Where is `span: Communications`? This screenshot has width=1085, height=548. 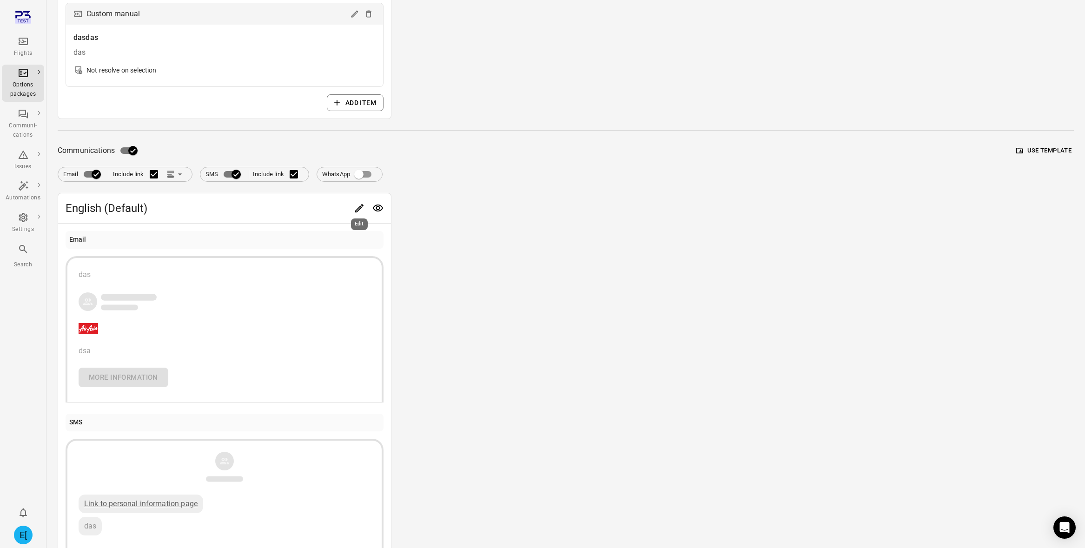 span: Communications is located at coordinates (86, 151).